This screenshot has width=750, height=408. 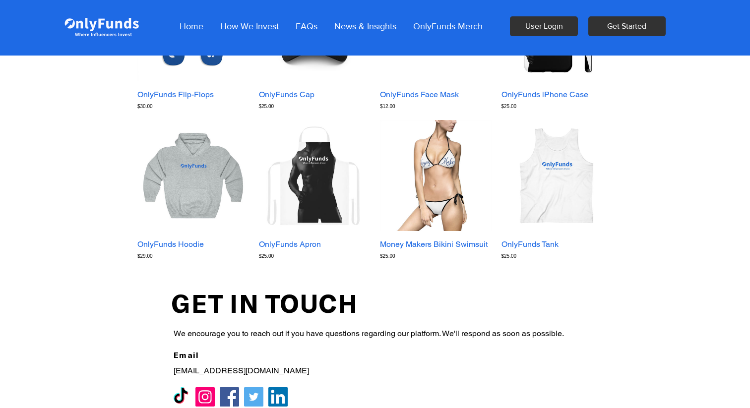 I want to click on div: Money Makers Bikini Swimsuit gallery, so click(x=436, y=190).